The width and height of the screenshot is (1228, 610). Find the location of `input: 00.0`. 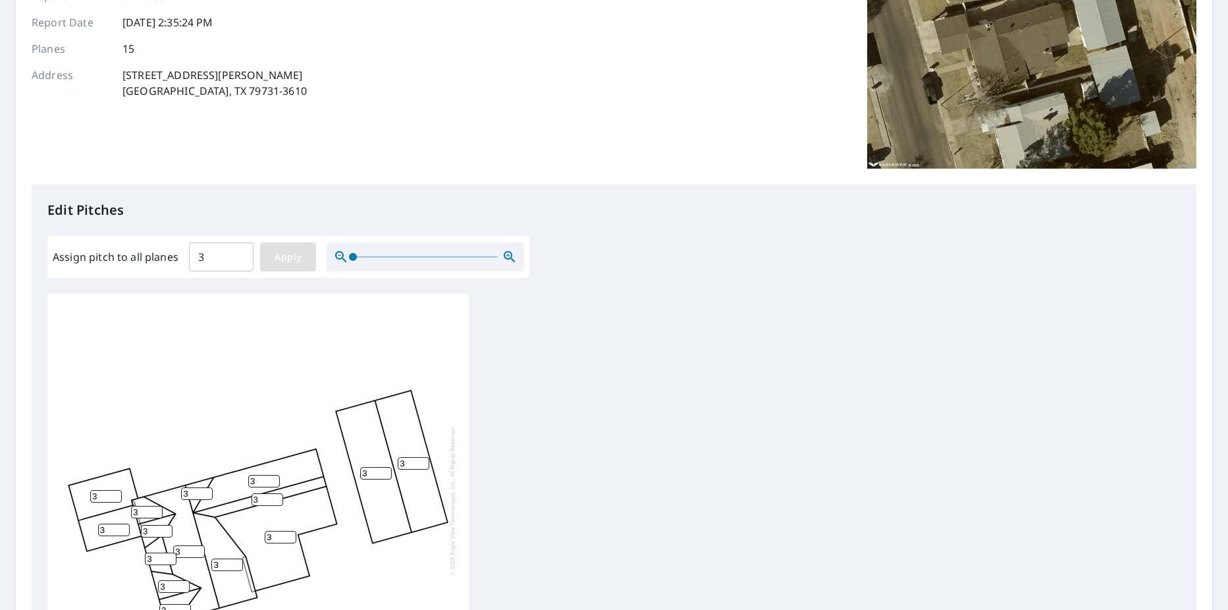

input: 00.0 is located at coordinates (221, 257).